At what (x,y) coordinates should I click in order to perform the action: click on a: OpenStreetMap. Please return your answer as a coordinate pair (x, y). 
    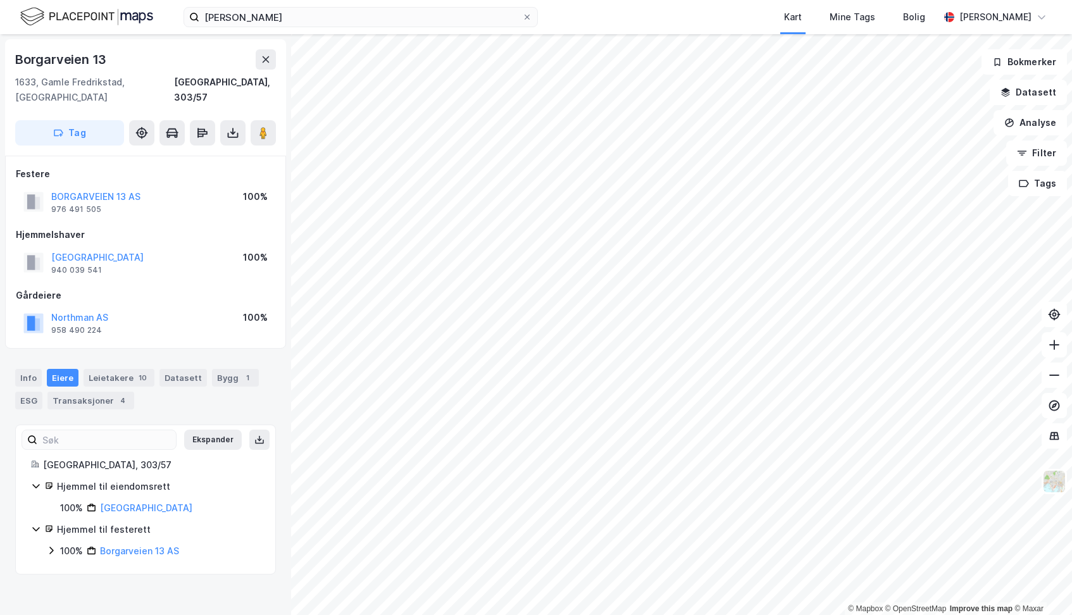
    Looking at the image, I should click on (915, 609).